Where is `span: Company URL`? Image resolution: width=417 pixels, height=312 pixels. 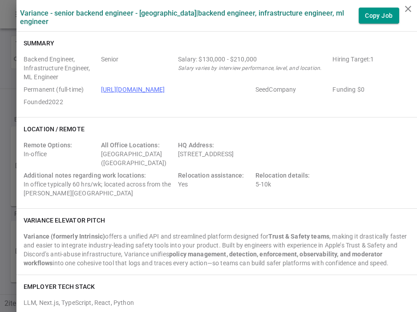
span: Company URL is located at coordinates (176, 89).